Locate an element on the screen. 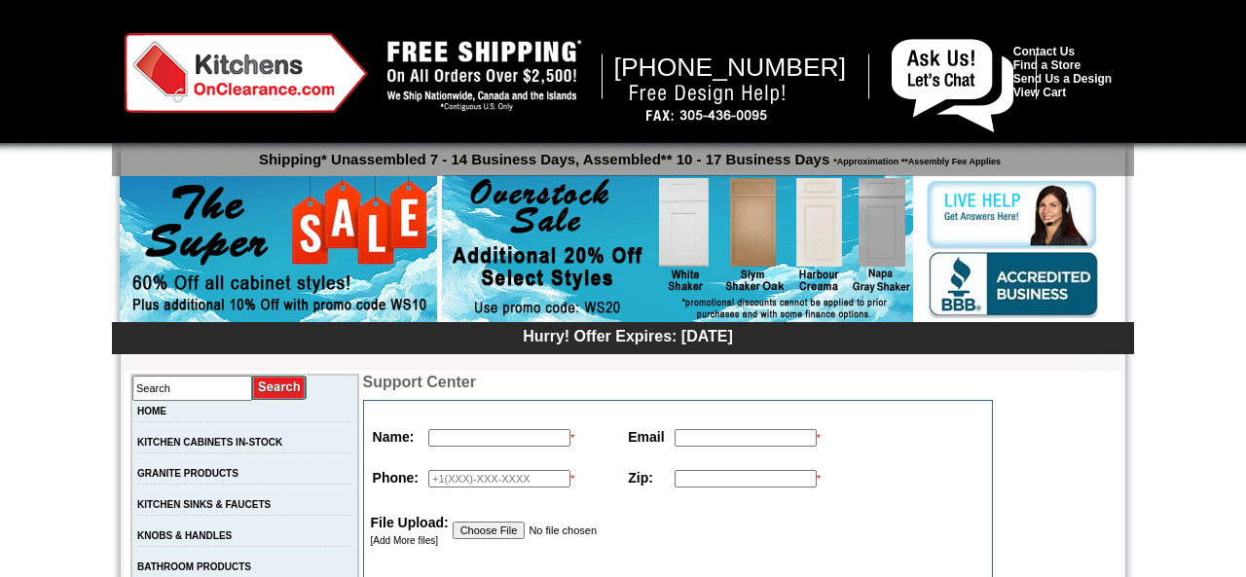 The image size is (1246, 577). a: Send Us a Design is located at coordinates (1062, 79).